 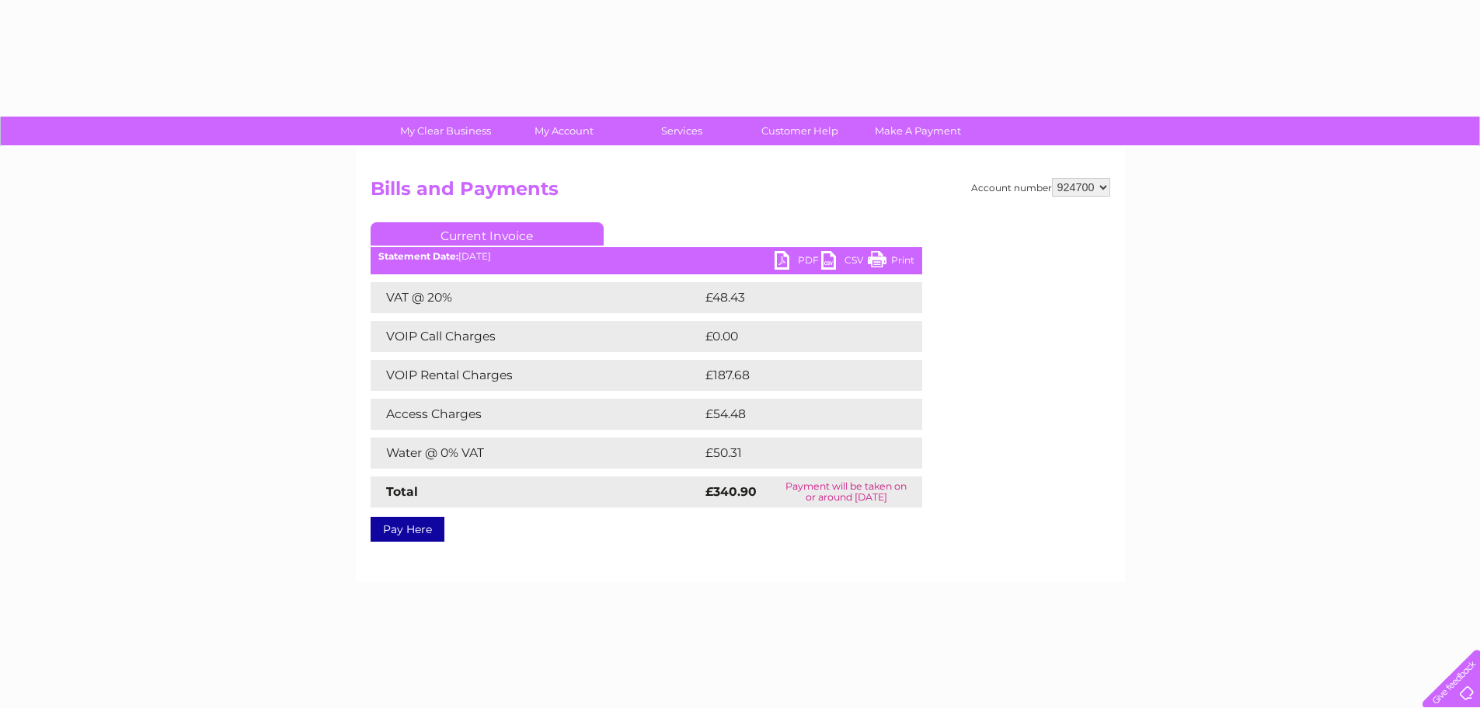 I want to click on a: PDF, so click(x=798, y=262).